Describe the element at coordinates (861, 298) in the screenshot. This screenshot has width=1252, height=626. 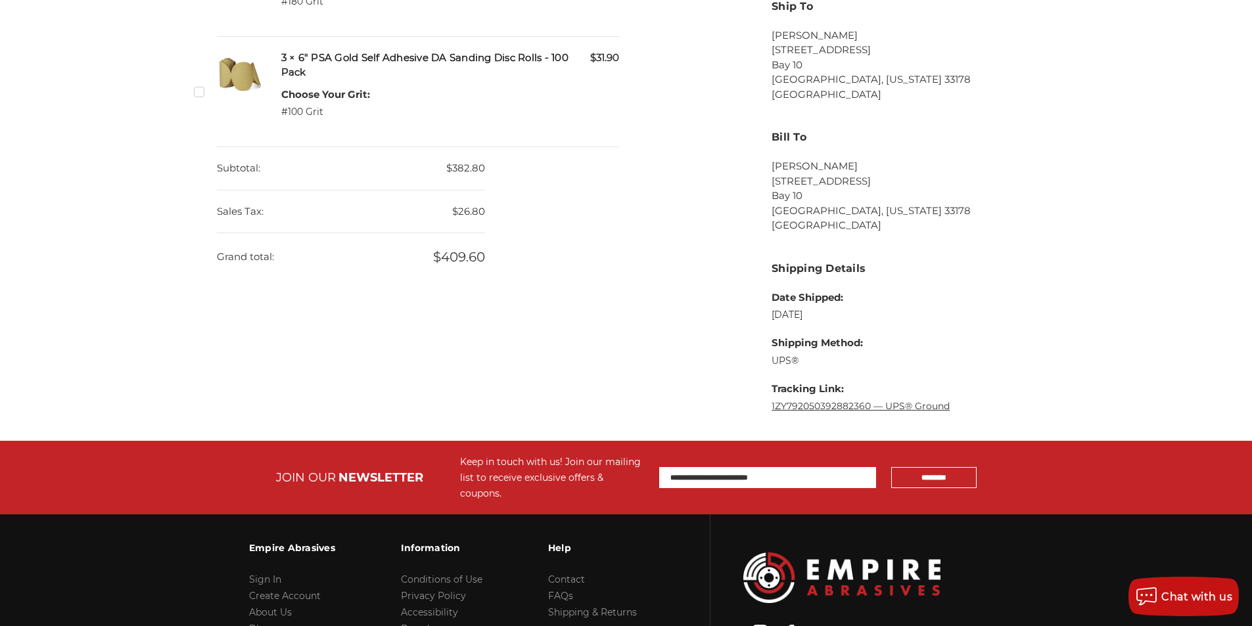
I see `dt: Date Shipped:` at that location.